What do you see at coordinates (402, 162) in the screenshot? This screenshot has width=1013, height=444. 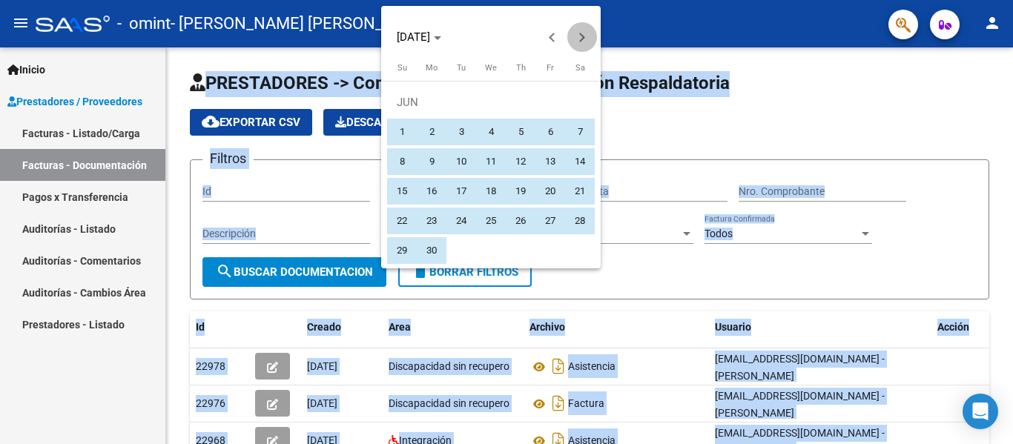 I see `span: 8` at bounding box center [402, 162].